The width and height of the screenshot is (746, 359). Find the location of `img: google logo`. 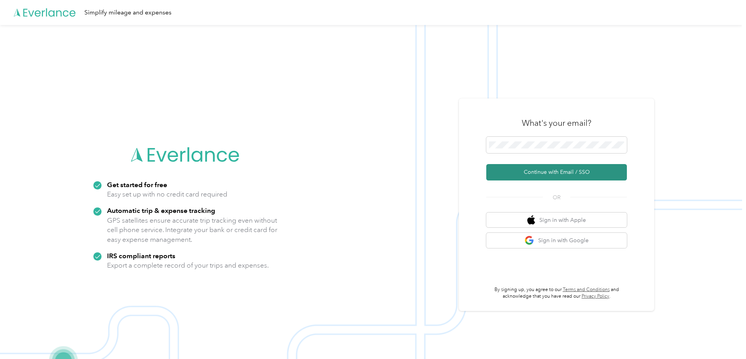

img: google logo is located at coordinates (529, 240).